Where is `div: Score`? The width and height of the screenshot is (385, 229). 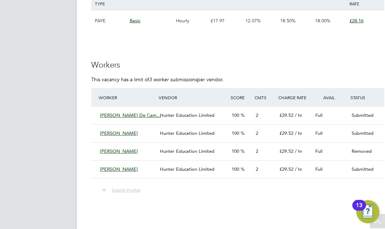
div: Score is located at coordinates (241, 97).